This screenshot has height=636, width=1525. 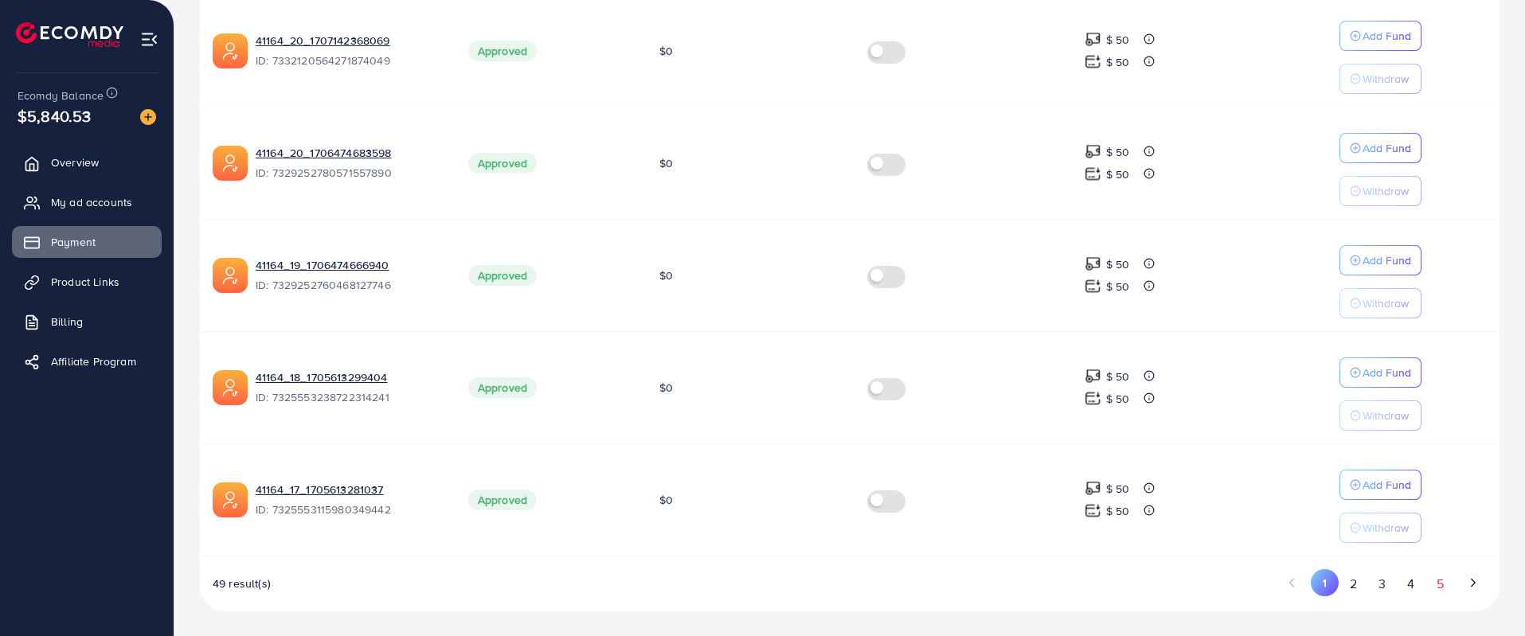 What do you see at coordinates (54, 116) in the screenshot?
I see `span: $5,840.53` at bounding box center [54, 116].